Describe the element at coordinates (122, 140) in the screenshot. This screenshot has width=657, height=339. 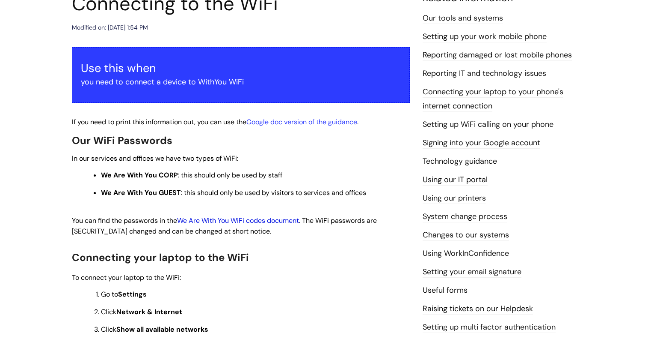
I see `span: Our WiFi Passwords` at that location.